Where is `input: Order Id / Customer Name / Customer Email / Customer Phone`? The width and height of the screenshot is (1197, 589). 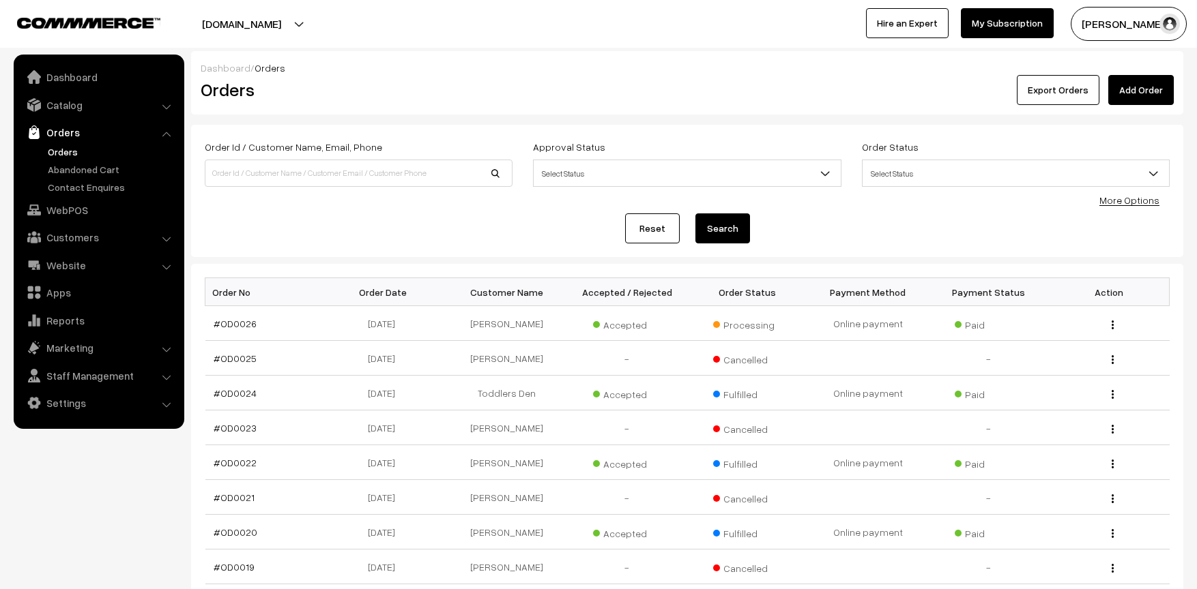
input: Order Id / Customer Name / Customer Email / Customer Phone is located at coordinates (358, 173).